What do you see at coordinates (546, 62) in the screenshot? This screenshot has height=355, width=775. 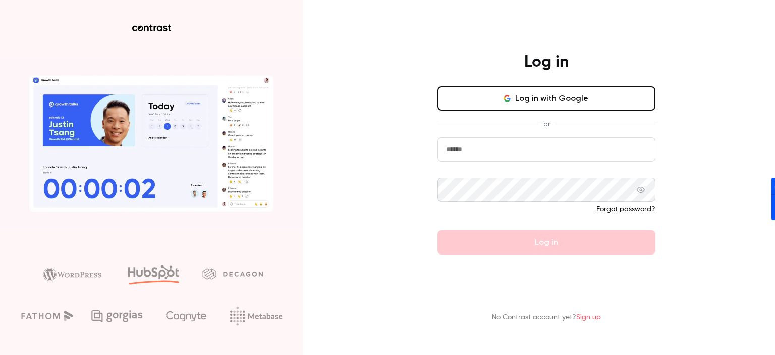 I see `h4: Log in` at bounding box center [546, 62].